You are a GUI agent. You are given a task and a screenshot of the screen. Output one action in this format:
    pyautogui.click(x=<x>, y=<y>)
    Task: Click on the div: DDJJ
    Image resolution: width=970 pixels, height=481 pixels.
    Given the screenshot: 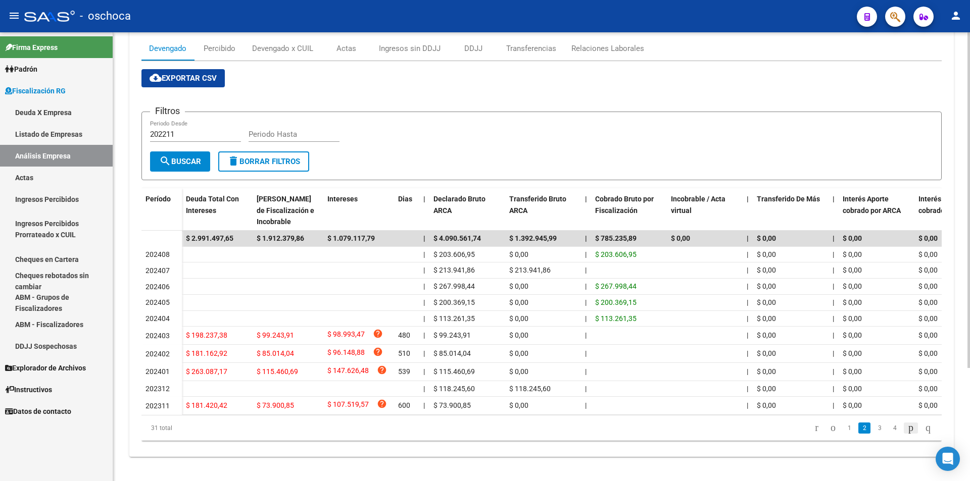 What is the action you would take?
    pyautogui.click(x=473, y=48)
    